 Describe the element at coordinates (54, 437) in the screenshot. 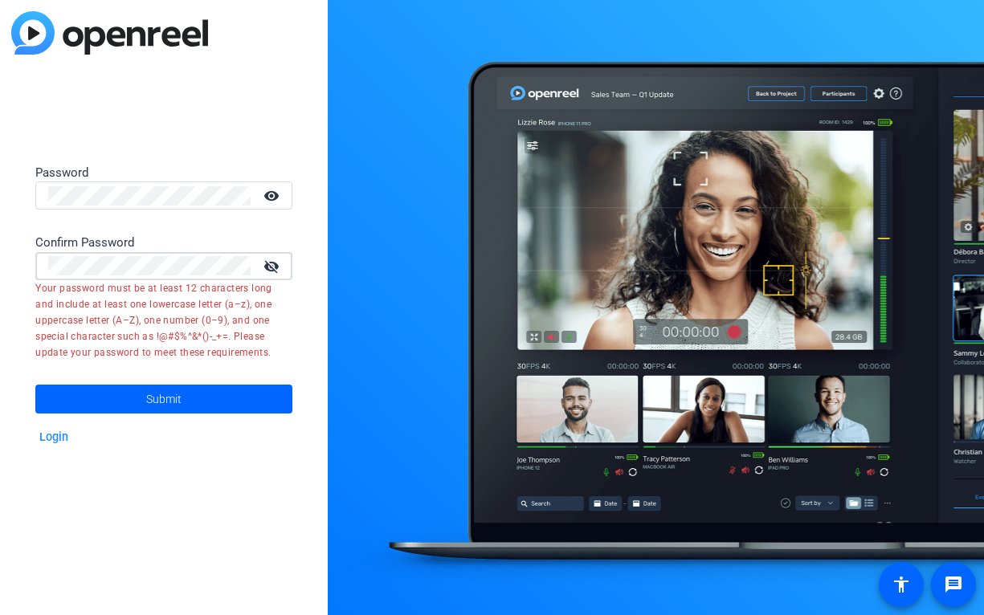

I see `a: Login` at that location.